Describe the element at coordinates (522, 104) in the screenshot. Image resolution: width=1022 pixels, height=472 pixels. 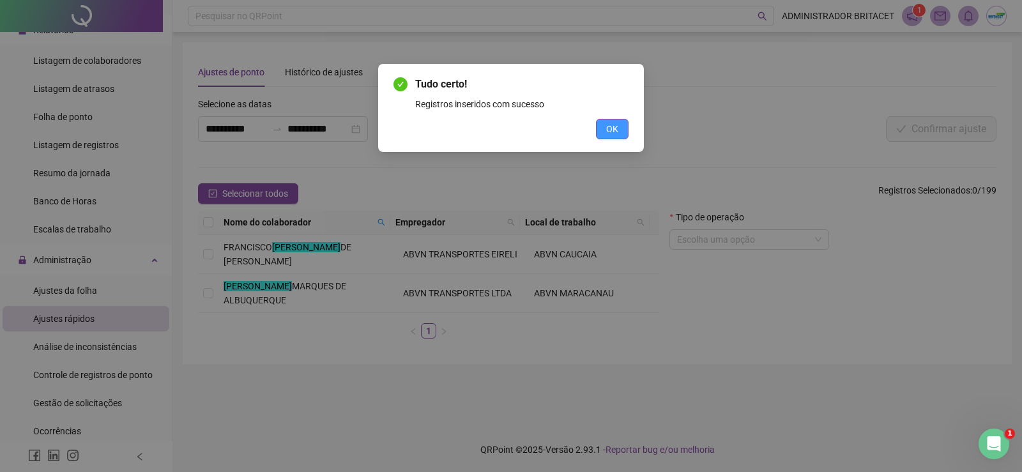
I see `div: Registros inseridos com sucesso` at that location.